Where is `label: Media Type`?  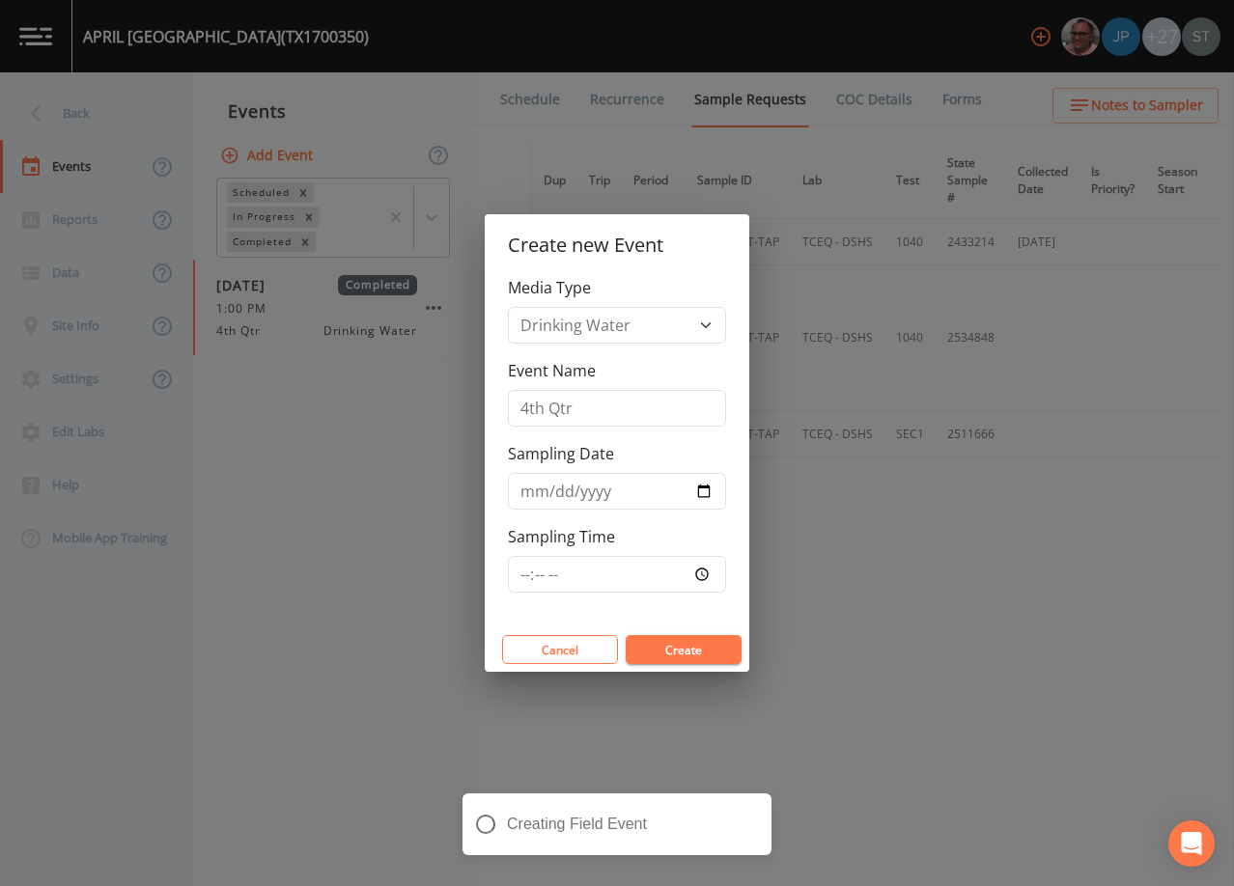 label: Media Type is located at coordinates (549, 288).